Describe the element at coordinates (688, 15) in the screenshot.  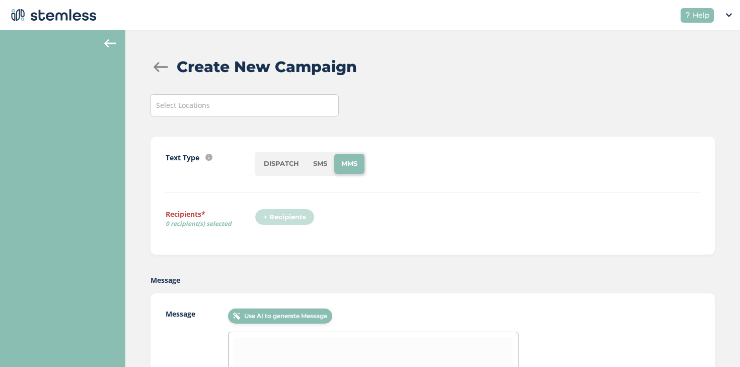
I see `img: icon-help-white-03924b79.svg` at that location.